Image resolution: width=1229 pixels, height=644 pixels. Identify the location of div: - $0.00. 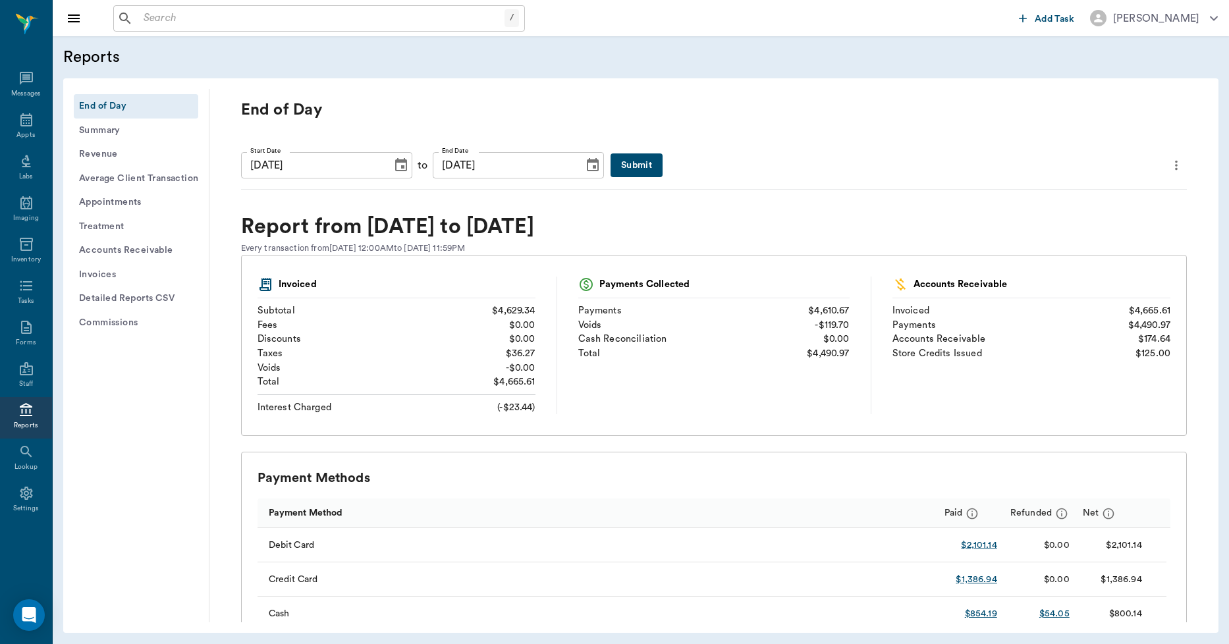
(520, 368).